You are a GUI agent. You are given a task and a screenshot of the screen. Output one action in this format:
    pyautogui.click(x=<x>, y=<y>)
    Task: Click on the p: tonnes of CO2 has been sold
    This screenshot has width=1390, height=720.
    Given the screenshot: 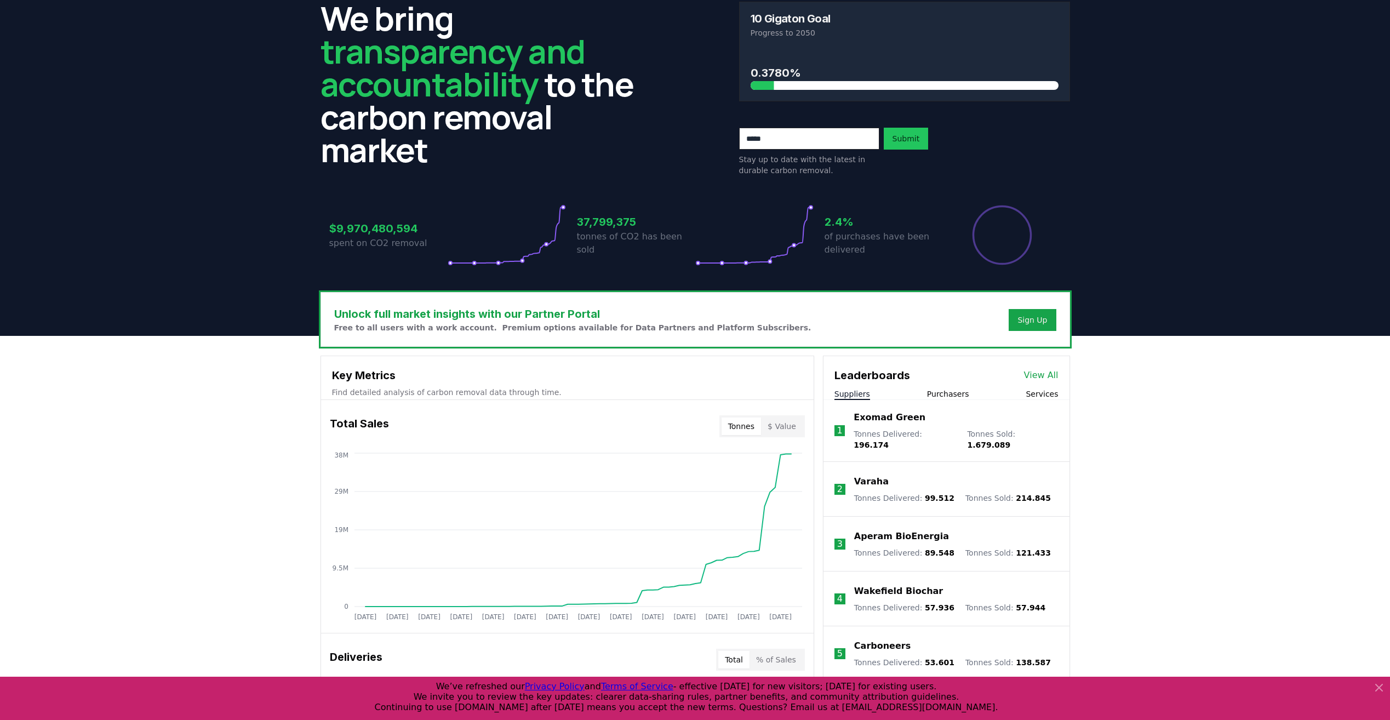 What is the action you would take?
    pyautogui.click(x=636, y=243)
    